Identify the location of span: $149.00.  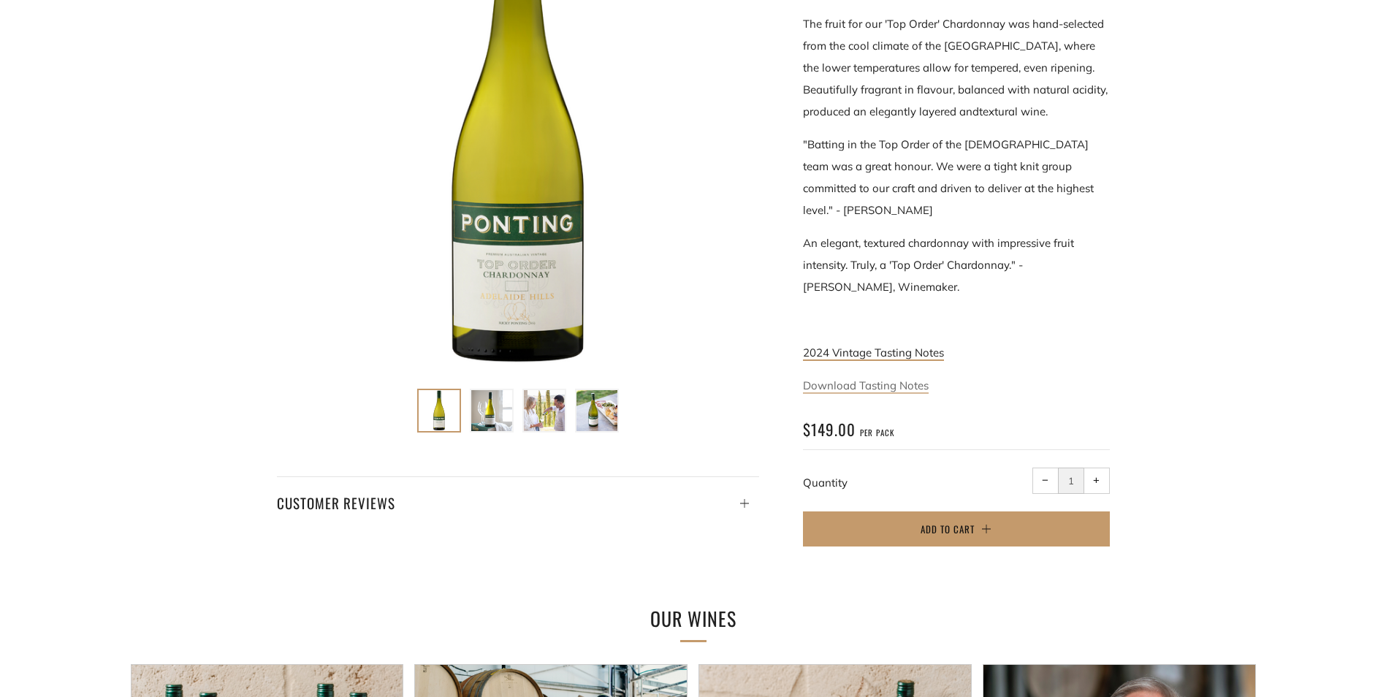
(829, 429).